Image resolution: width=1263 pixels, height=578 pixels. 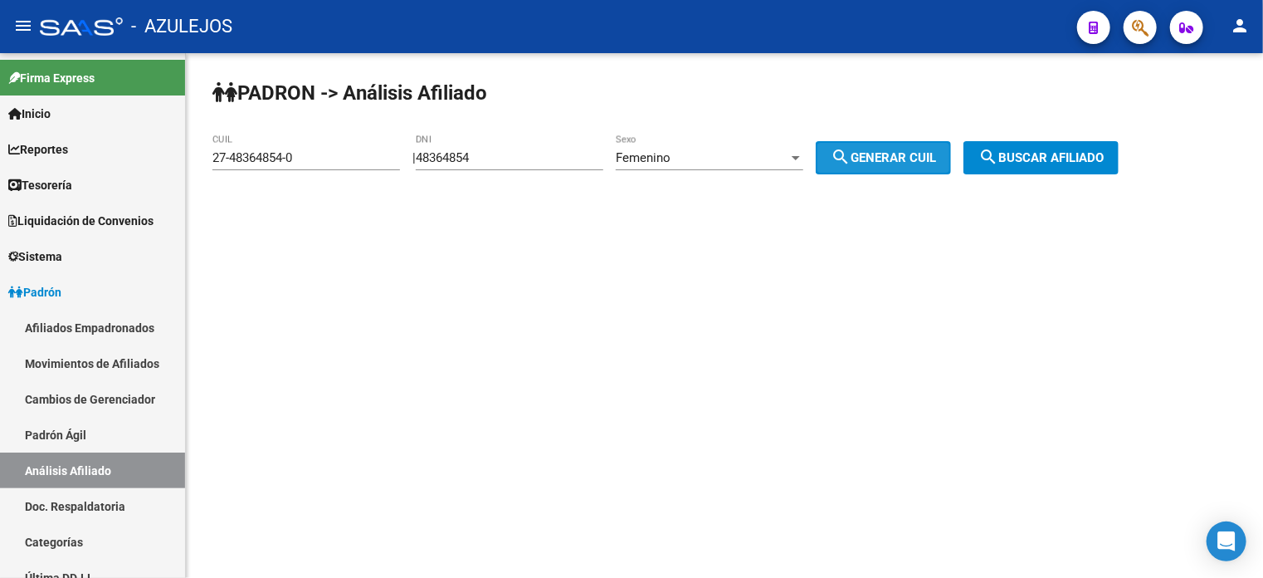 What do you see at coordinates (883, 158) in the screenshot?
I see `button: Generar CUIL` at bounding box center [883, 158].